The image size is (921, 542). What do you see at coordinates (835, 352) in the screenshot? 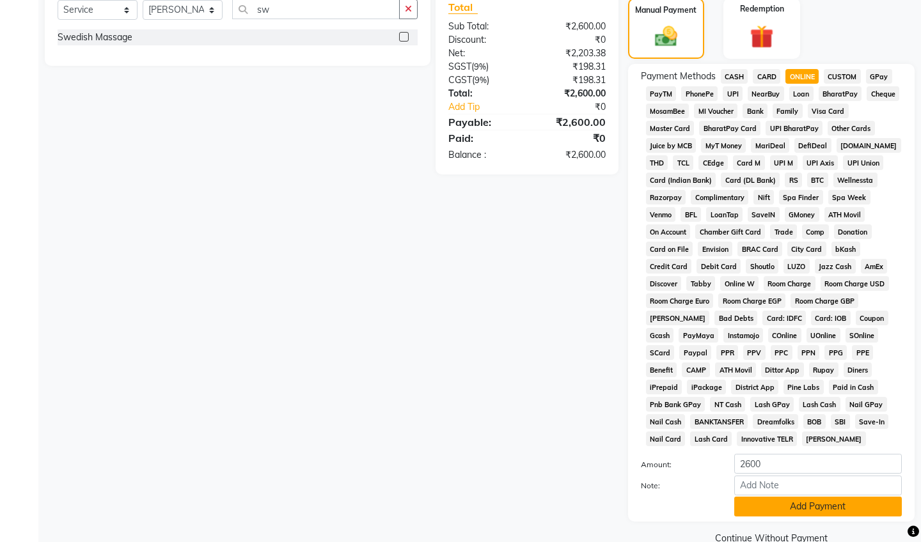
I see `span: PPG` at bounding box center [835, 352].